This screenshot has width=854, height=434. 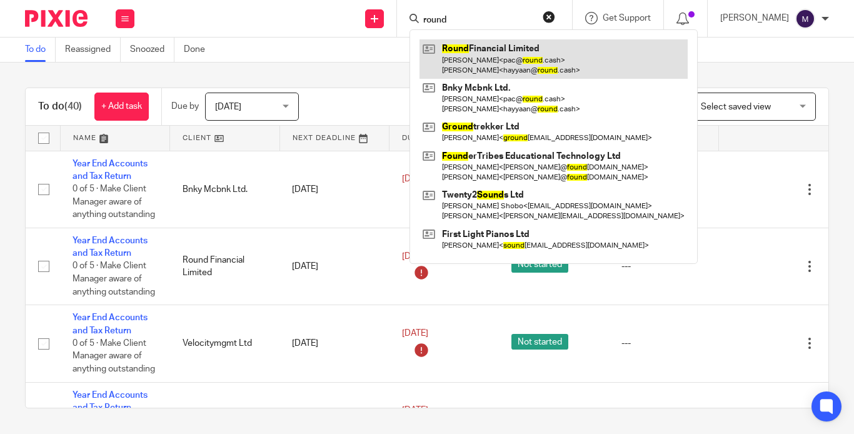 What do you see at coordinates (73, 106) in the screenshot?
I see `span: (40)` at bounding box center [73, 106].